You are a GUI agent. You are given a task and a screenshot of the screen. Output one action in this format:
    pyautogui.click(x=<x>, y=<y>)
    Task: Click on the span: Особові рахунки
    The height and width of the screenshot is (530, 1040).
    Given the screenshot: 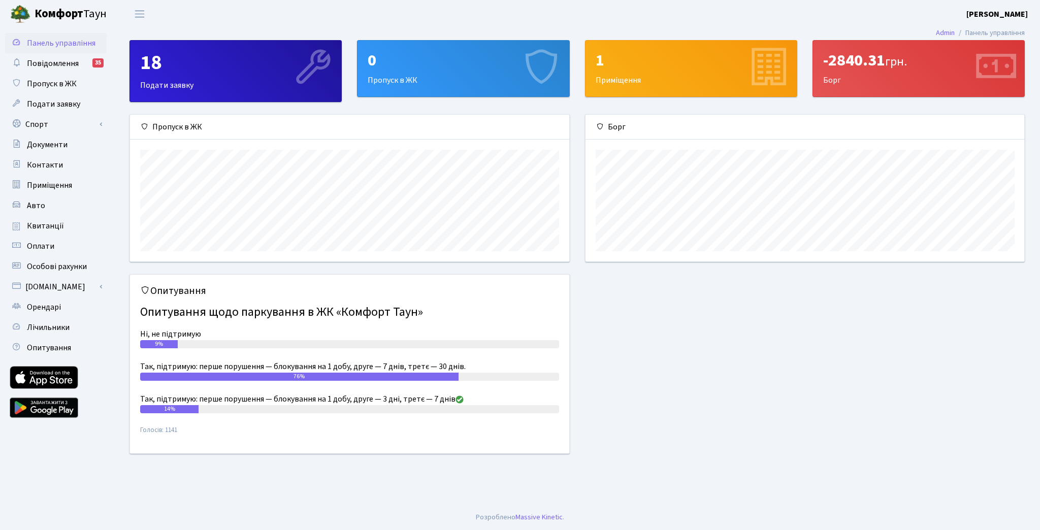 What is the action you would take?
    pyautogui.click(x=57, y=267)
    